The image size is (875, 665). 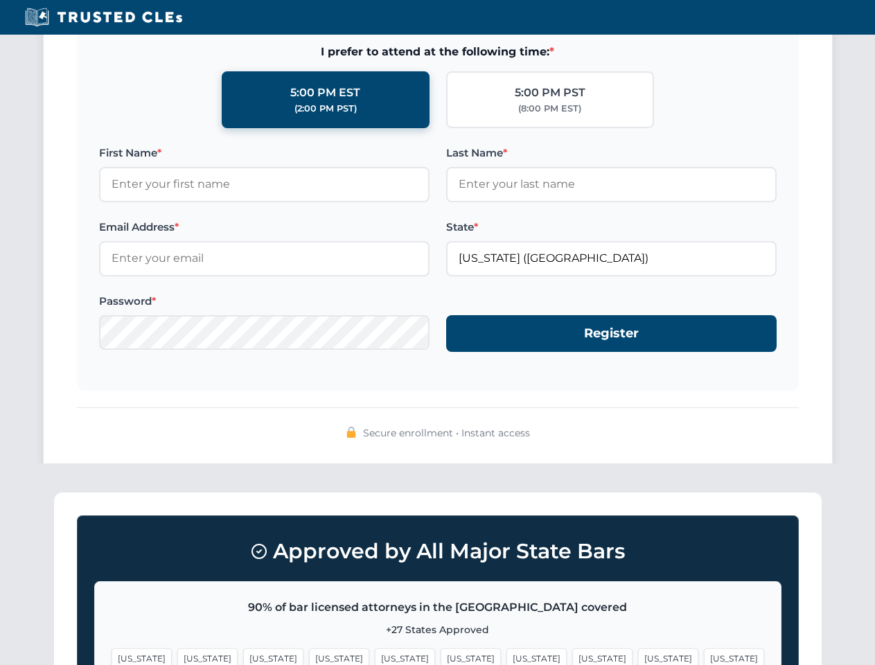 I want to click on input: Florida (FL), so click(x=611, y=258).